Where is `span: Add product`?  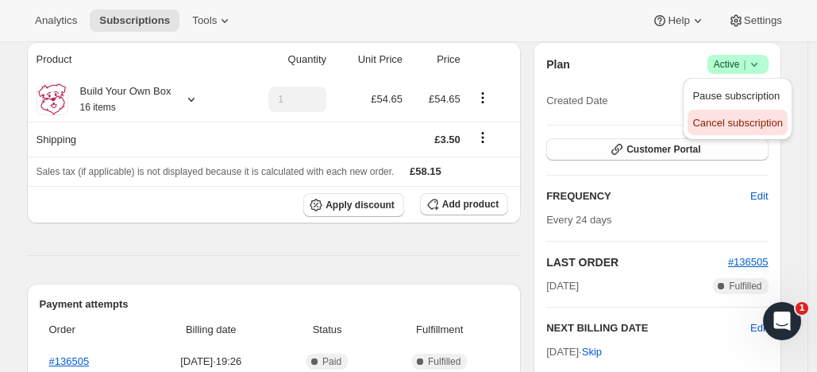
span: Add product is located at coordinates (470, 204).